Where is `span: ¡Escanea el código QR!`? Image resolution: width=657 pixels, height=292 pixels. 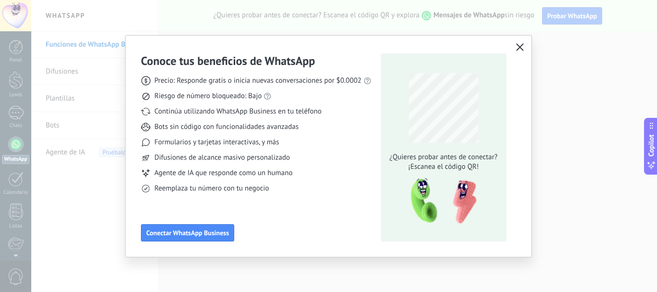 span: ¡Escanea el código QR! is located at coordinates (444, 167).